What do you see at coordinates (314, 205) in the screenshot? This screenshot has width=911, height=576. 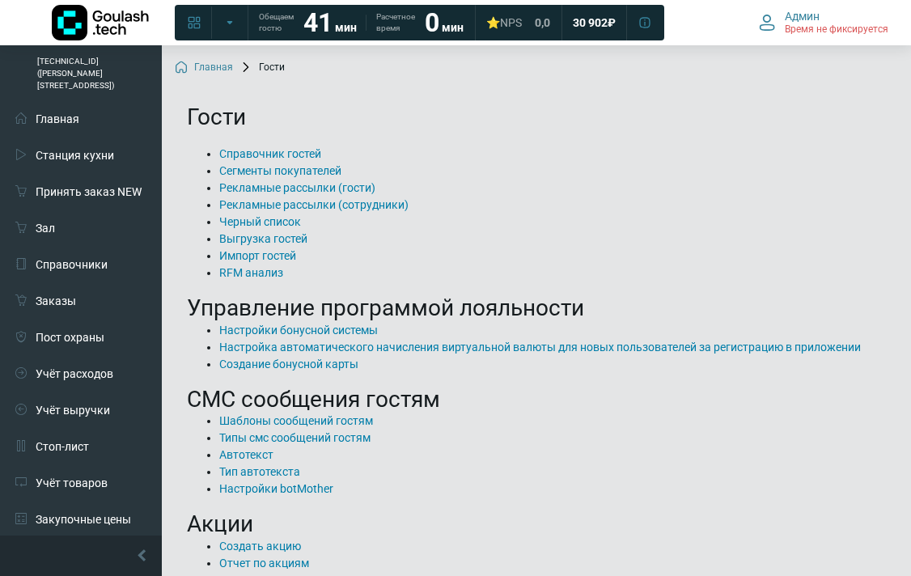 I see `a: Рекламные рассылки (сотрудники)` at bounding box center [314, 205].